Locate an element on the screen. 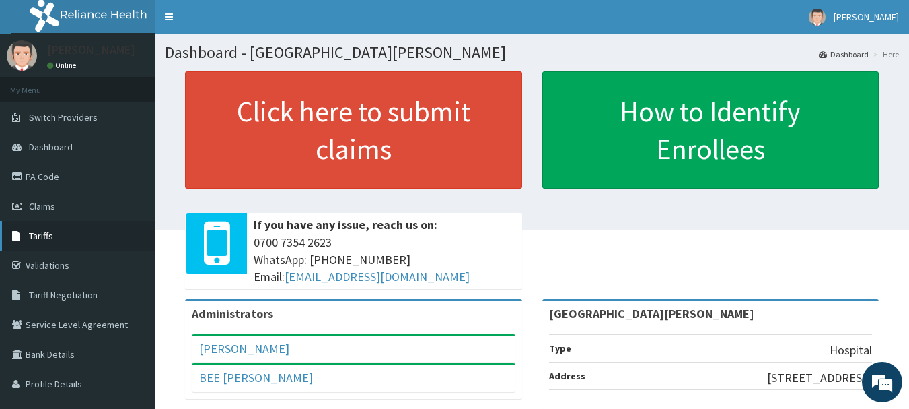  span: Tariff Negotiation is located at coordinates (63, 295).